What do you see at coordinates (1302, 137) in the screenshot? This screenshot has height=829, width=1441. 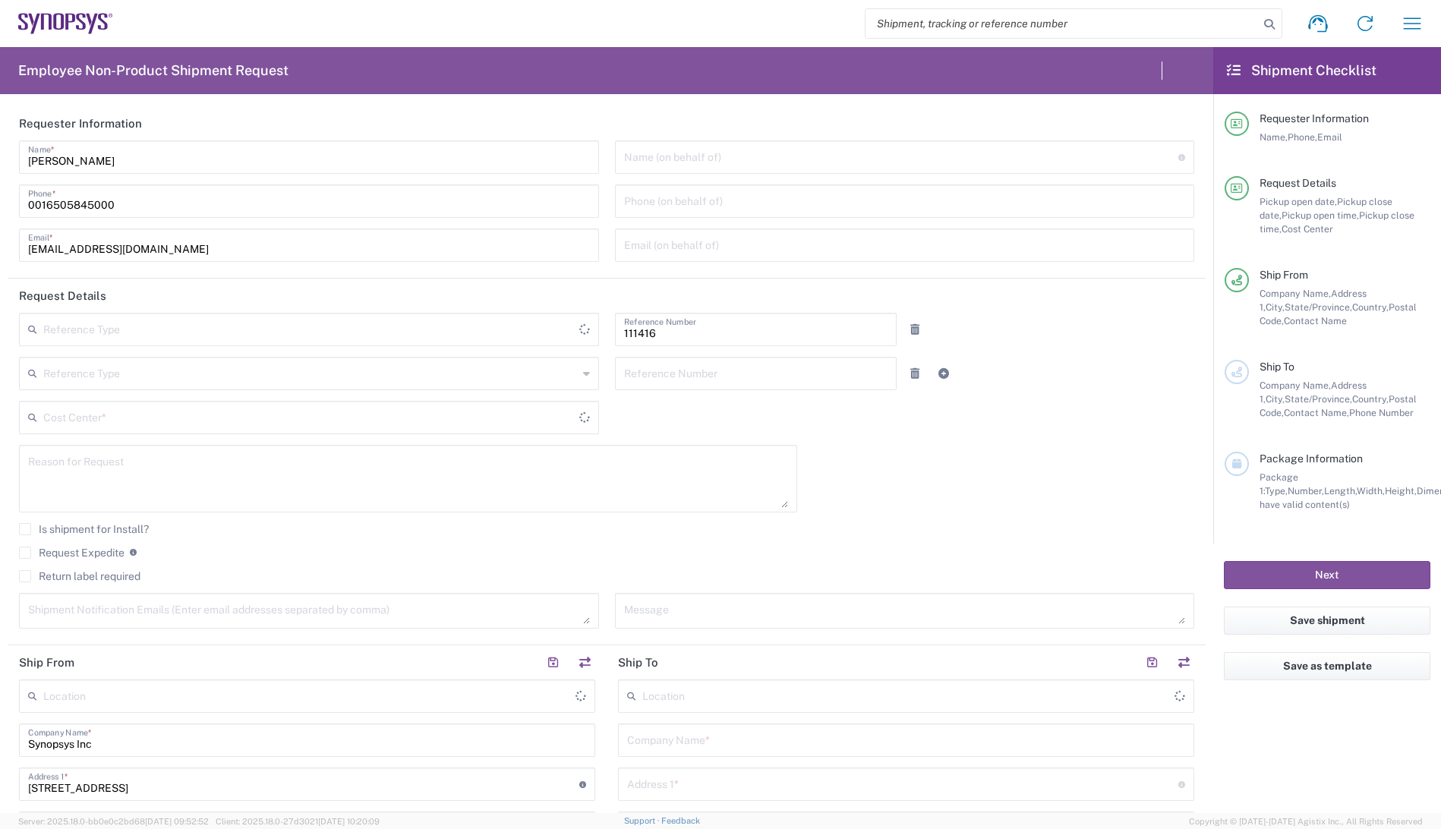 I see `span: Phone,` at bounding box center [1302, 137].